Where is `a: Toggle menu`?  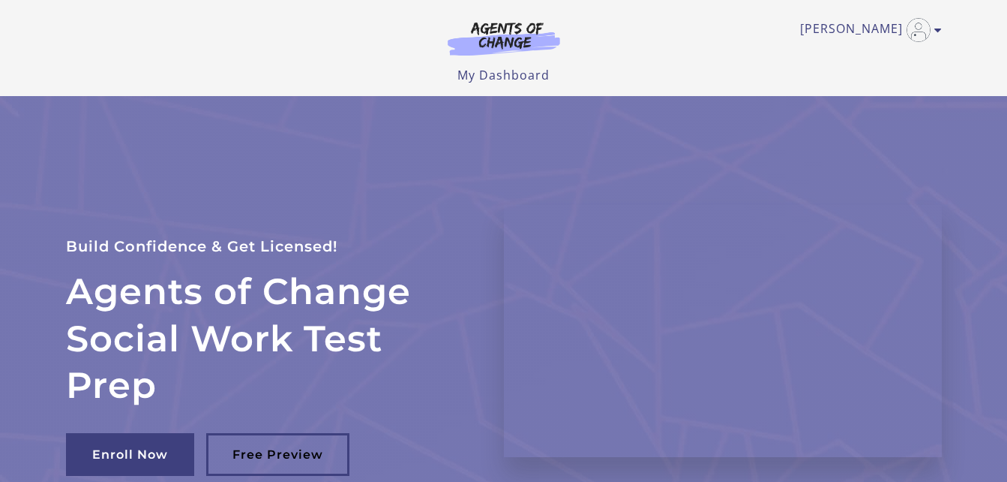
a: Toggle menu is located at coordinates (867, 30).